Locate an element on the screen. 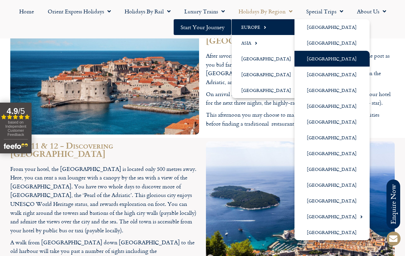 Image resolution: width=405 pixels, height=256 pixels. p: On arrival at the port, you will need to take a taxi (payable locally) to your hotel for the next... is located at coordinates (300, 98).